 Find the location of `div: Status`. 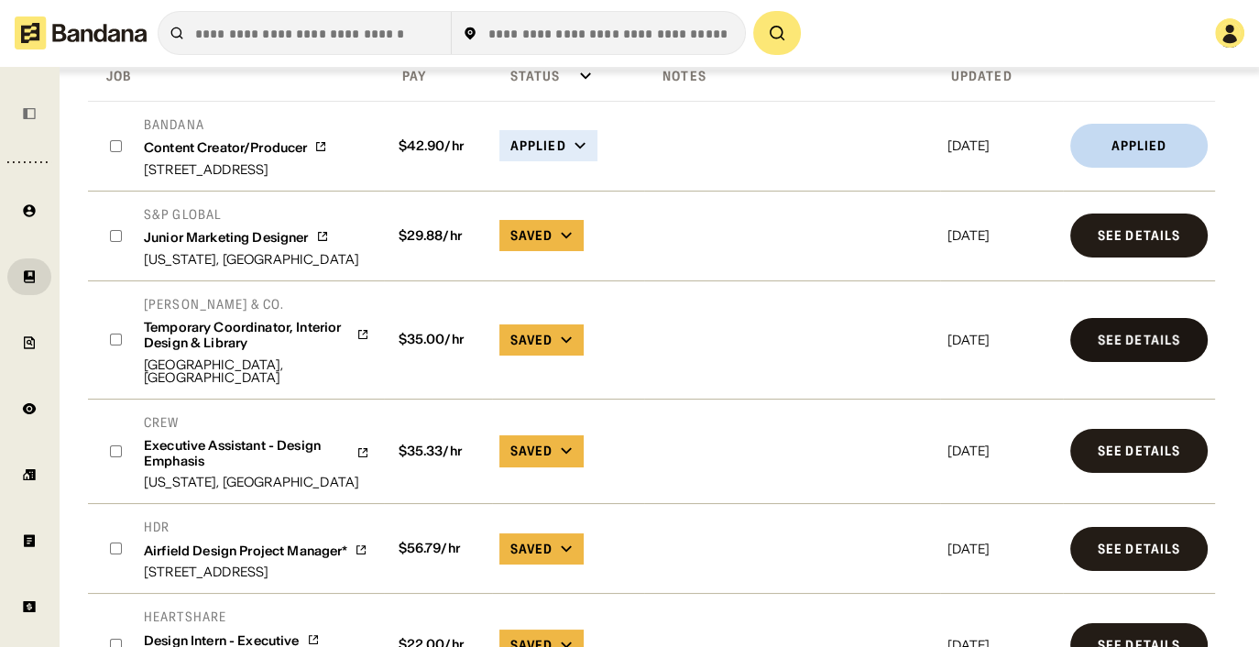

div: Status is located at coordinates (528, 76).